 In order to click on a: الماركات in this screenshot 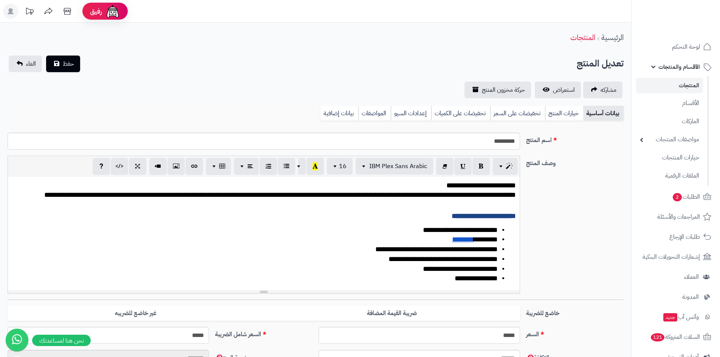, I will do `click(669, 121)`.